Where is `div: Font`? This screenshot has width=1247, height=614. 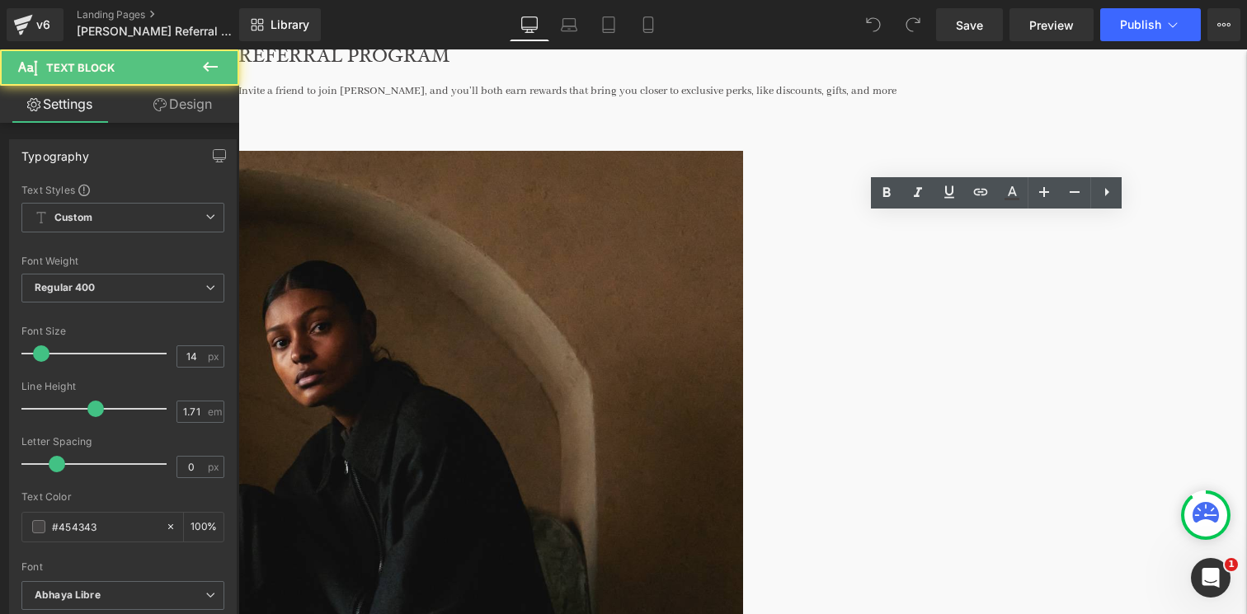
div: Font is located at coordinates (123, 567).